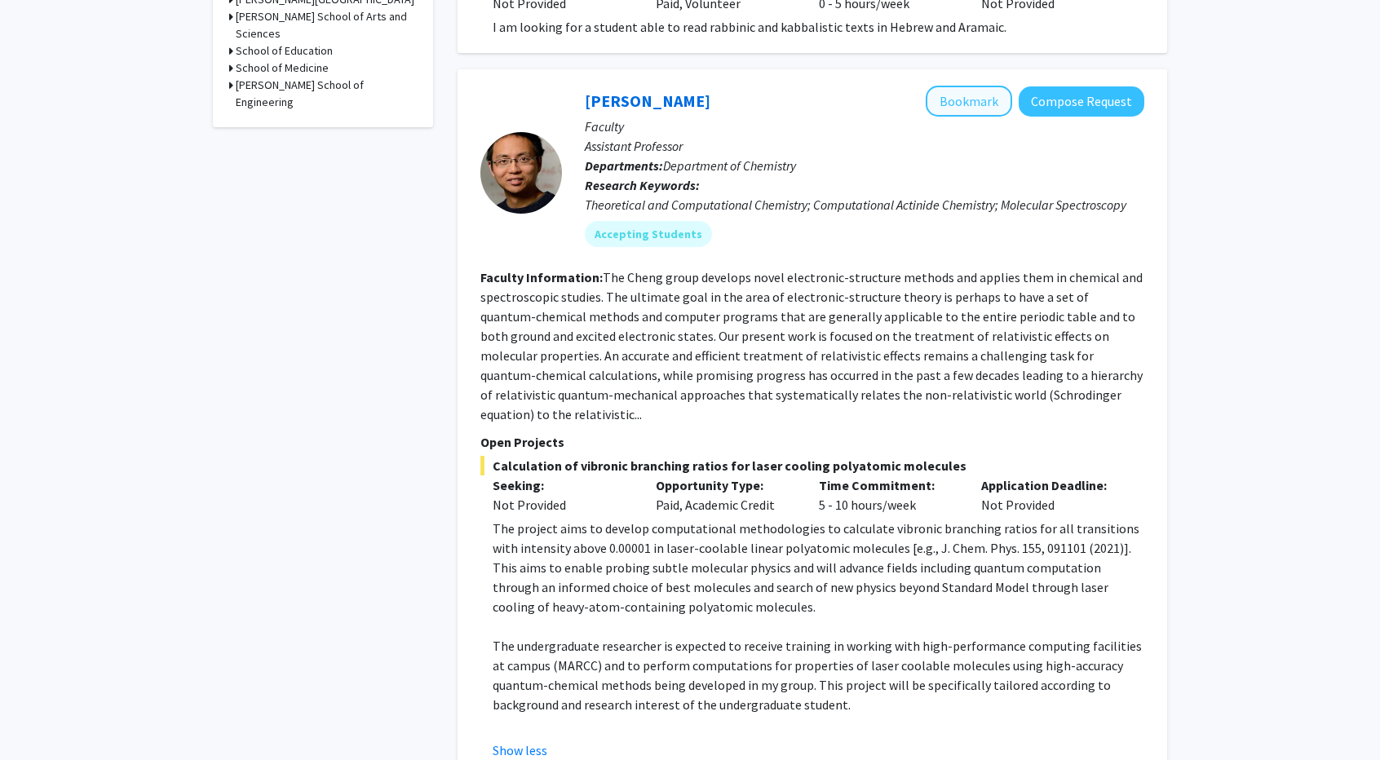 Image resolution: width=1380 pixels, height=760 pixels. Describe the element at coordinates (818, 567) in the screenshot. I see `p: The project aims to develop computational methodologies to calculate vibronic branching ratios fo...` at that location.